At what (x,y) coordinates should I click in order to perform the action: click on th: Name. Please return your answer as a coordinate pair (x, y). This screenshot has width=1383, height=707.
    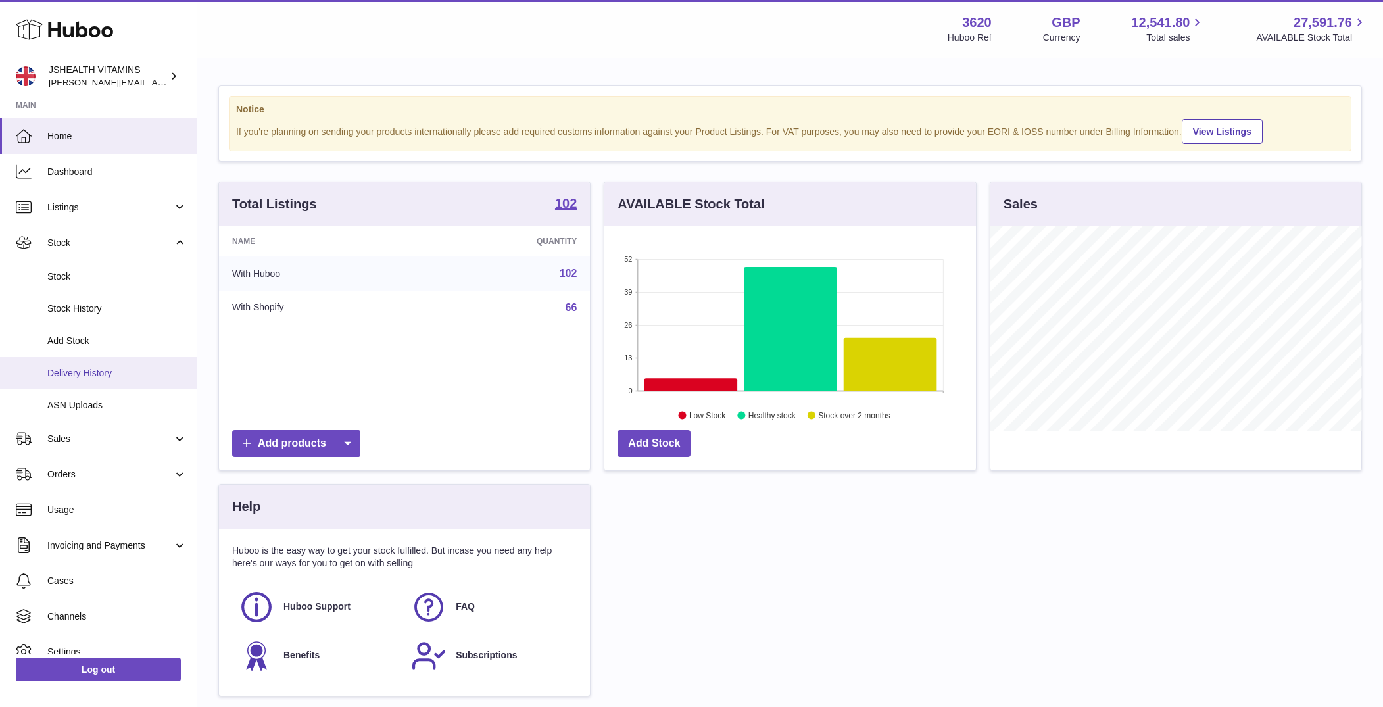
    Looking at the image, I should click on (319, 241).